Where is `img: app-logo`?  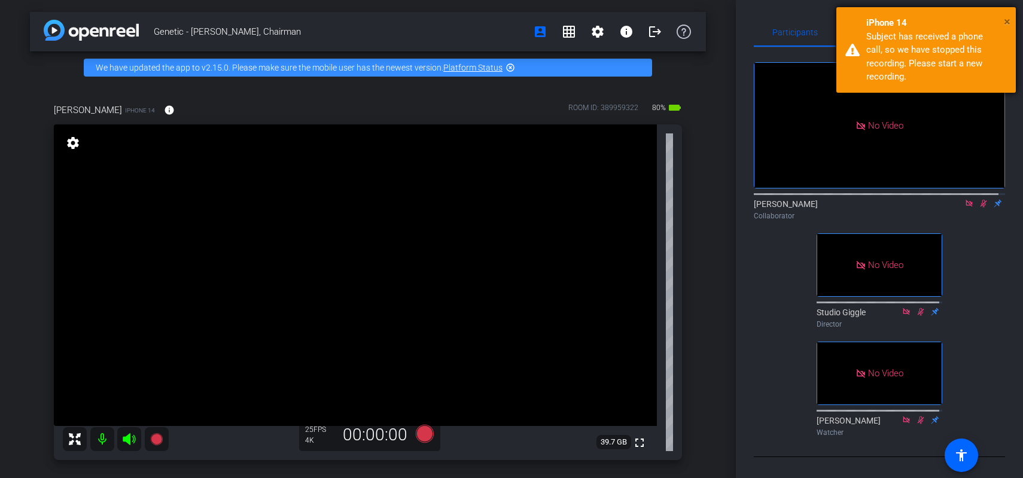 img: app-logo is located at coordinates (91, 30).